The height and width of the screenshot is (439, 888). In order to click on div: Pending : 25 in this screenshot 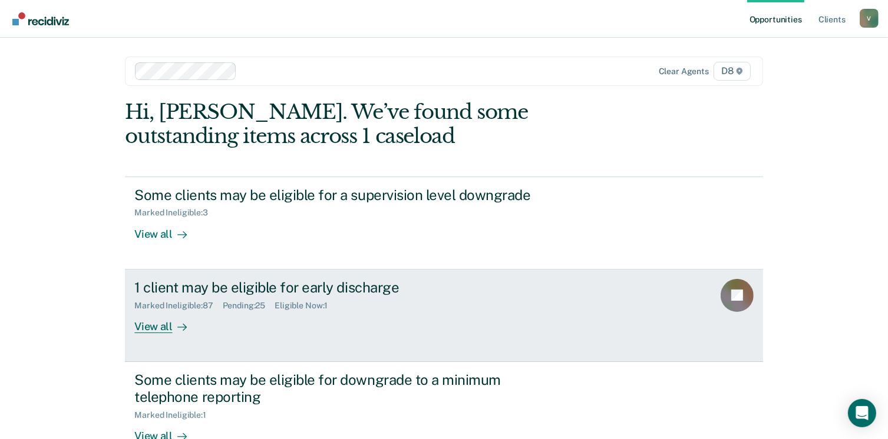, I will do `click(249, 306)`.